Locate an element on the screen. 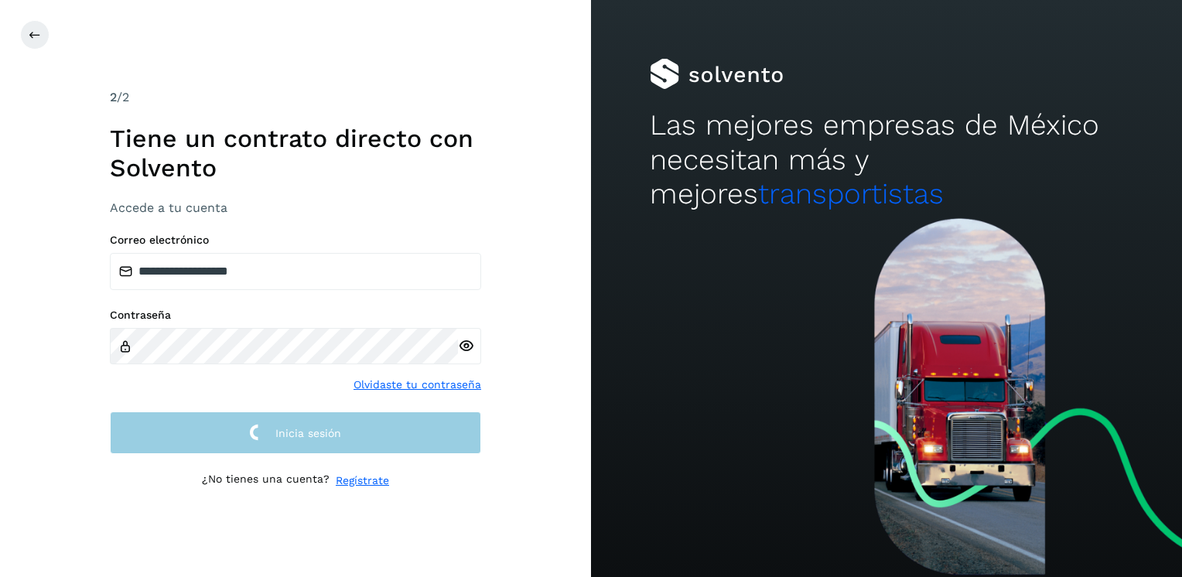 Image resolution: width=1182 pixels, height=577 pixels. label: Contraseña is located at coordinates (296, 315).